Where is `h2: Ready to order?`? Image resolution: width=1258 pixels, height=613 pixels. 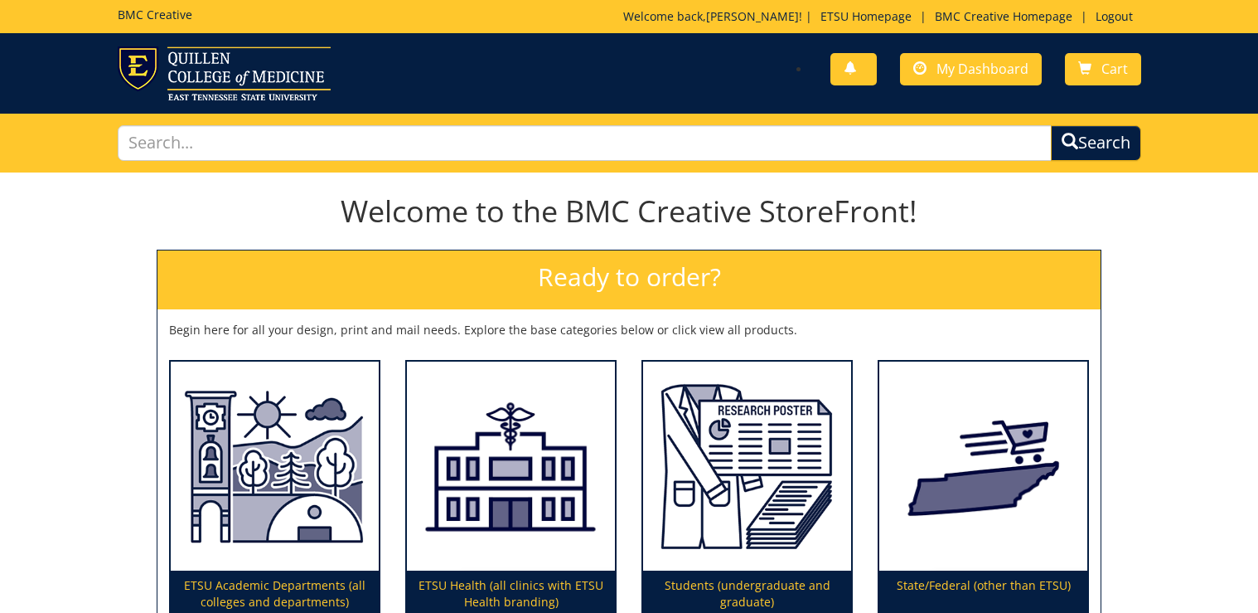 h2: Ready to order? is located at coordinates (629, 279).